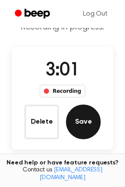  Describe the element at coordinates (62, 91) in the screenshot. I see `div: Recording` at that location.